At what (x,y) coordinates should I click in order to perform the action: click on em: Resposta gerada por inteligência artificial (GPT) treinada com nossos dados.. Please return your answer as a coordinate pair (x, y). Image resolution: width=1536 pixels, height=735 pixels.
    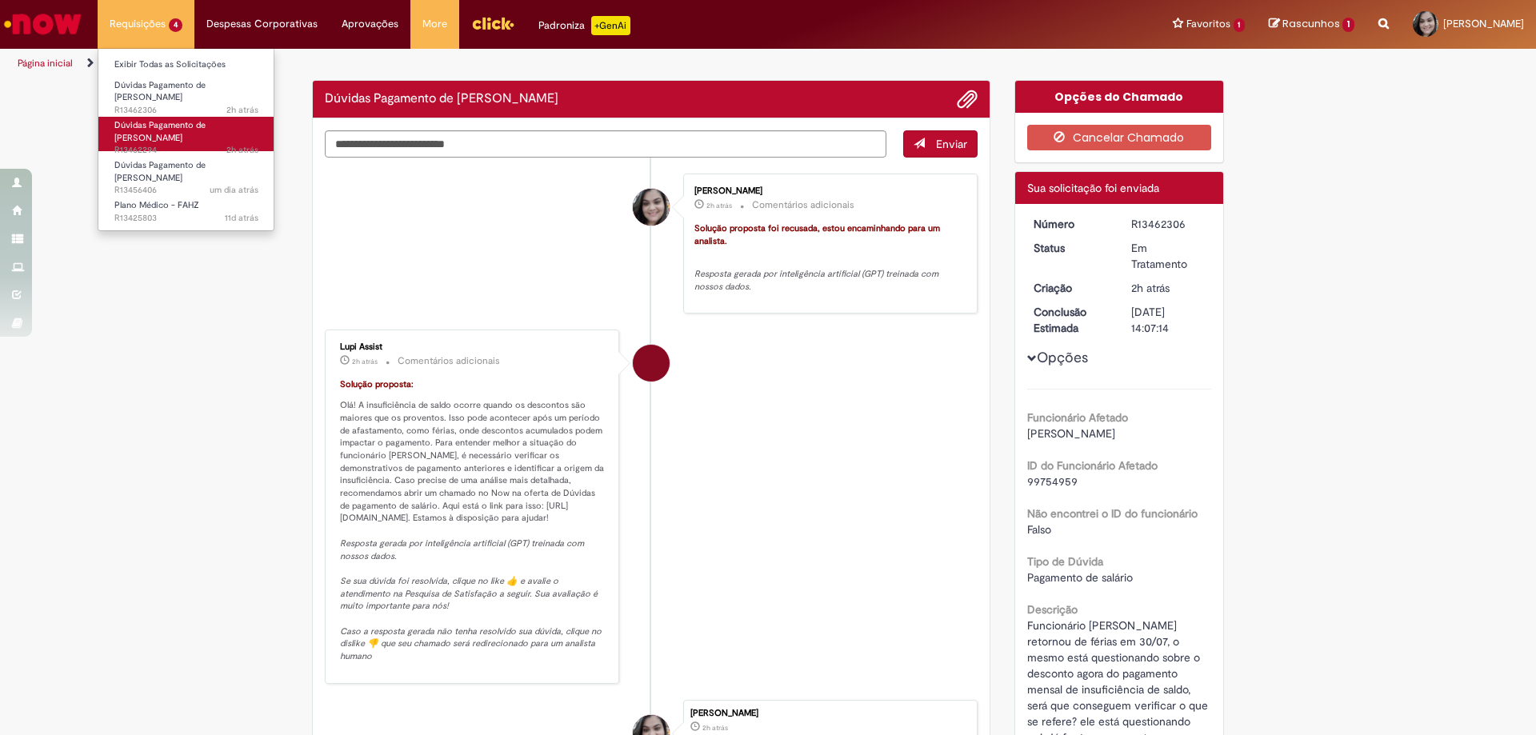
    Looking at the image, I should click on (818, 280).